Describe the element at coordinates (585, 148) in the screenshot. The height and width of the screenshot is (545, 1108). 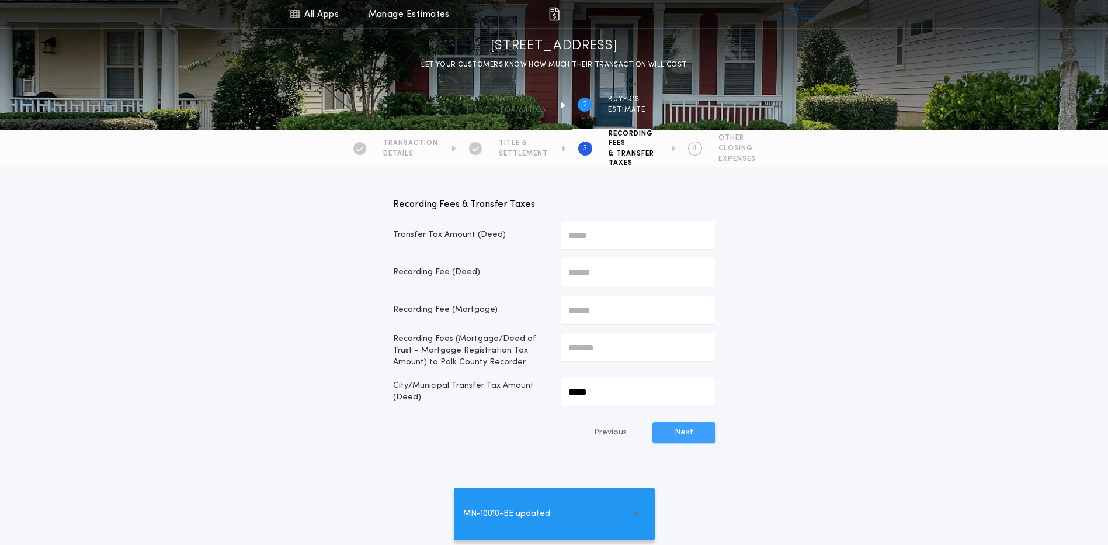
I see `h2: 3` at that location.